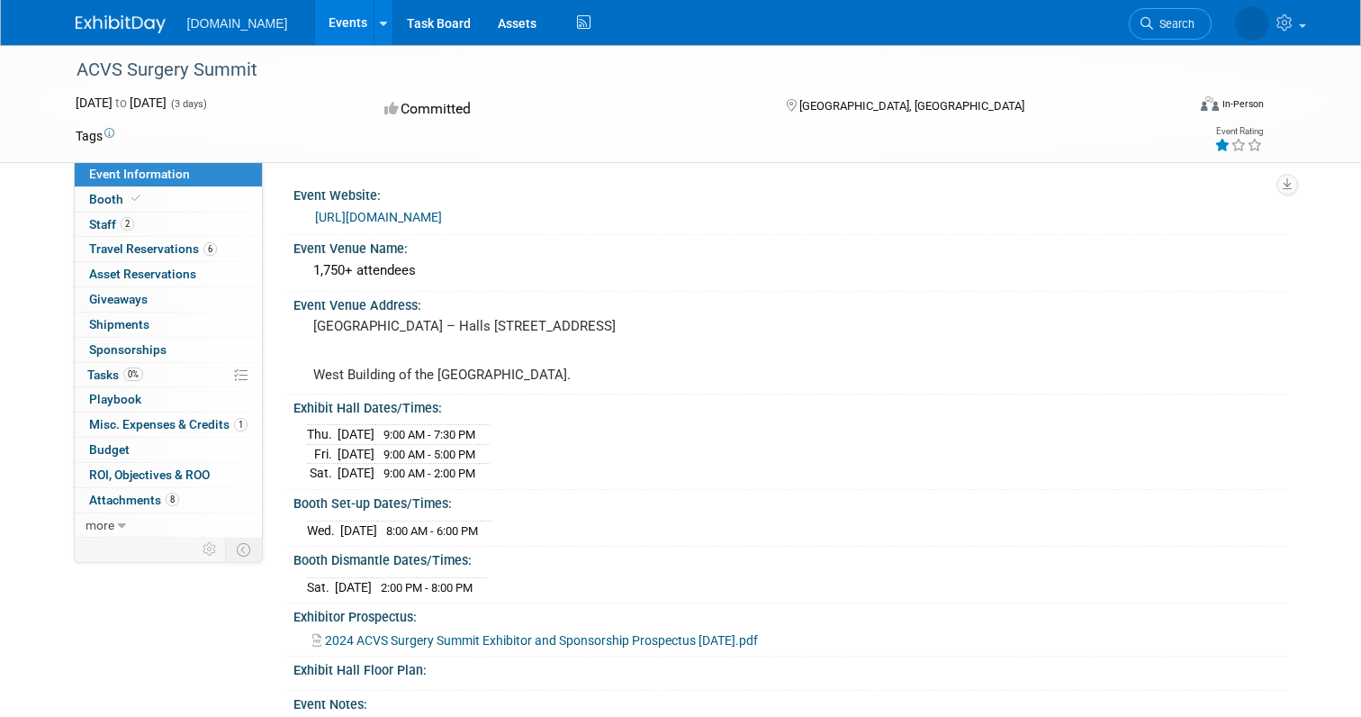 The width and height of the screenshot is (1361, 717). What do you see at coordinates (112, 224) in the screenshot?
I see `span: Staff` at bounding box center [112, 224].